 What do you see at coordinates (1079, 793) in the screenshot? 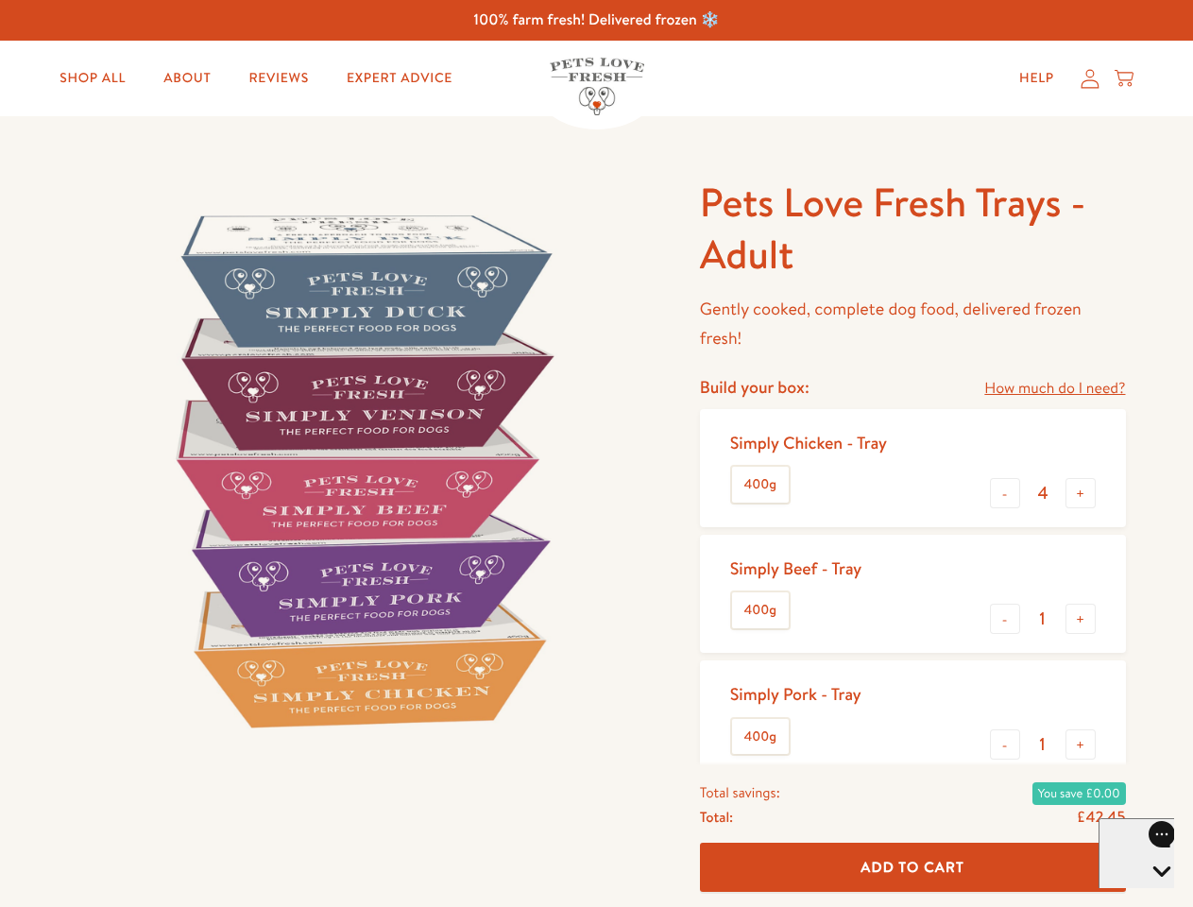
I see `span: You save £0.00` at bounding box center [1079, 793].